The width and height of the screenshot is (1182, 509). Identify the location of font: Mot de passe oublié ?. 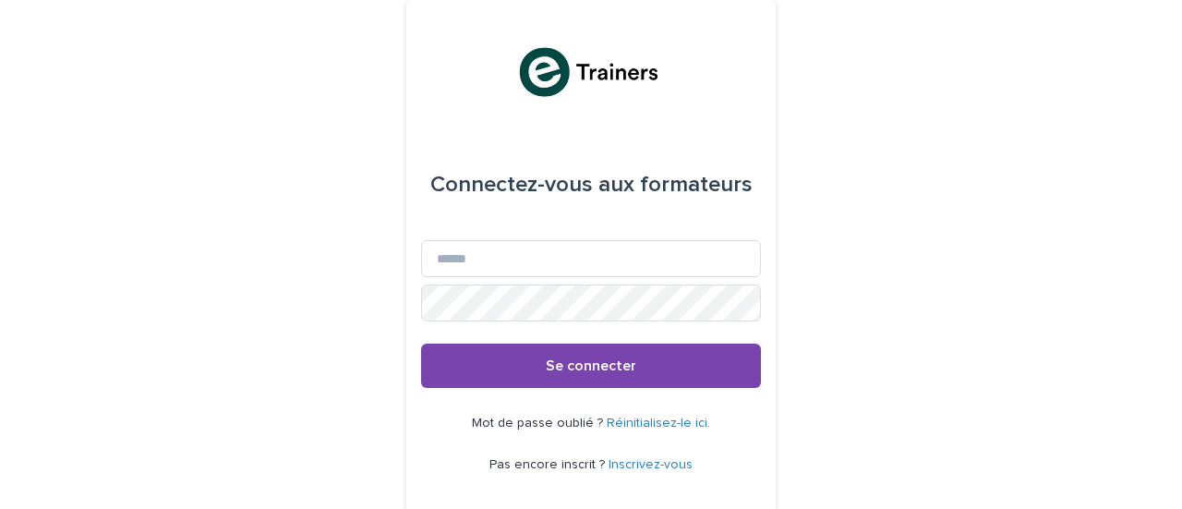
(537, 423).